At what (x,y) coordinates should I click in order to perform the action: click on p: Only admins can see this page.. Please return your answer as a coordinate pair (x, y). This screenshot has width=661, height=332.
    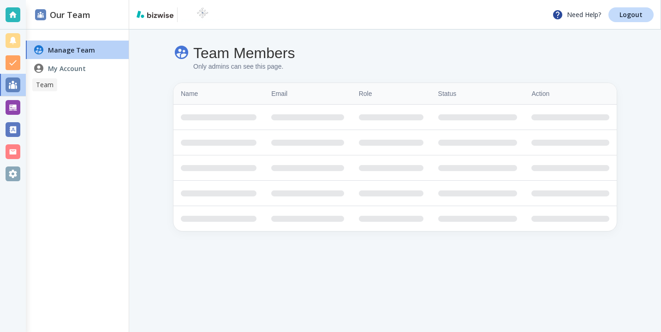
    Looking at the image, I should click on (244, 67).